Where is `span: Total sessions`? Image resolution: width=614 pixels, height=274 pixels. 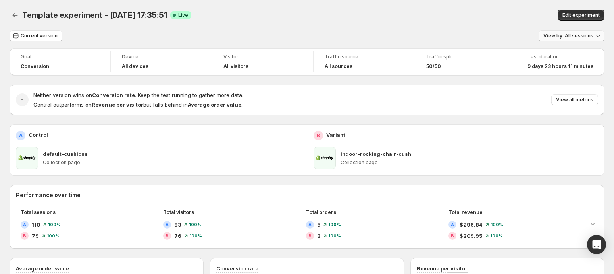
span: Total sessions is located at coordinates (38, 212).